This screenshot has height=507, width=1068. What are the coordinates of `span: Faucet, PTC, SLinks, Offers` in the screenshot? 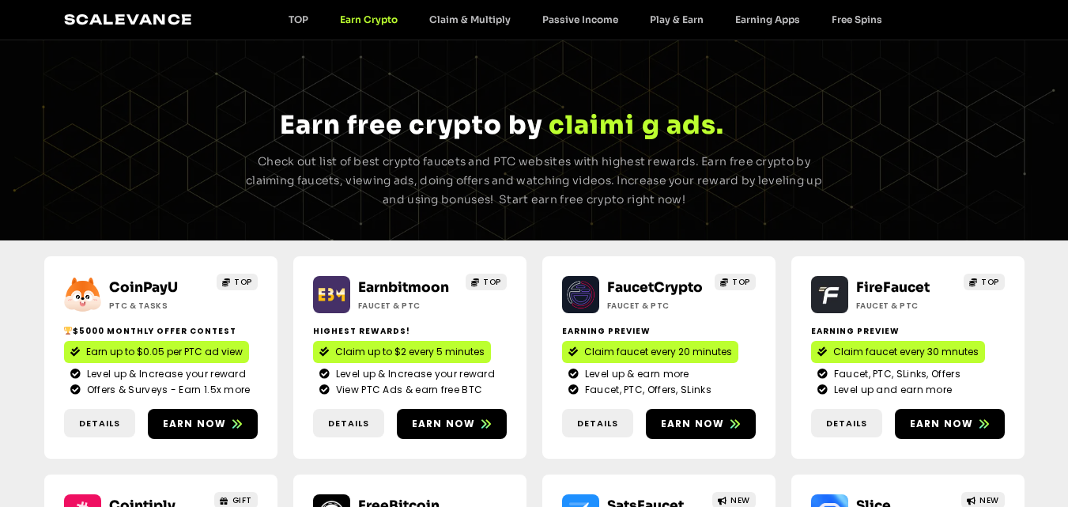 It's located at (895, 374).